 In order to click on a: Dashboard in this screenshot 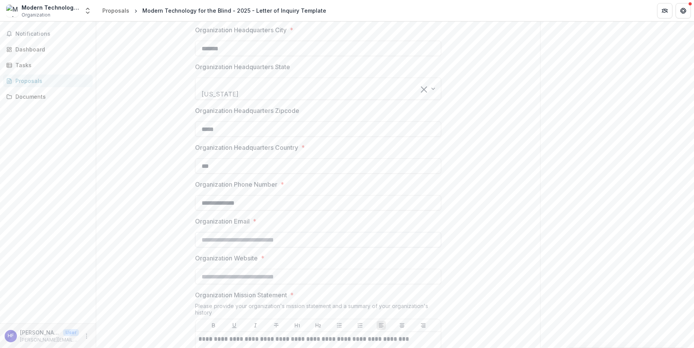, I will do `click(48, 49)`.